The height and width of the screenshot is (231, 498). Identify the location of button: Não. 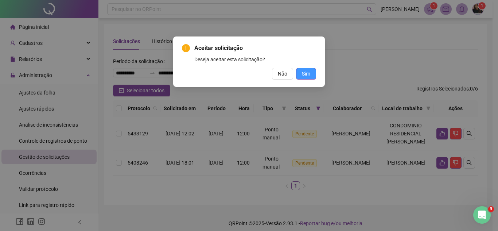
(283, 74).